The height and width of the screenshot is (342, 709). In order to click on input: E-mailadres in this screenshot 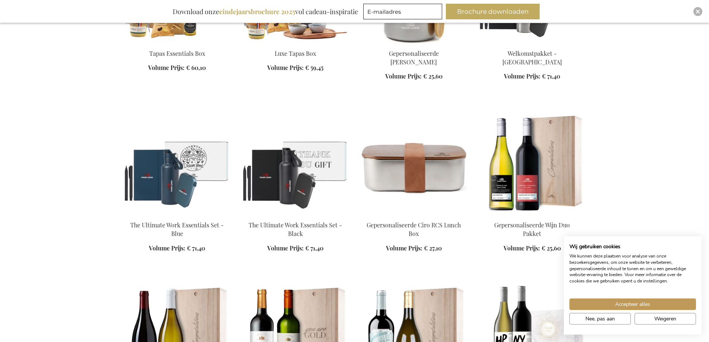, I will do `click(403, 12)`.